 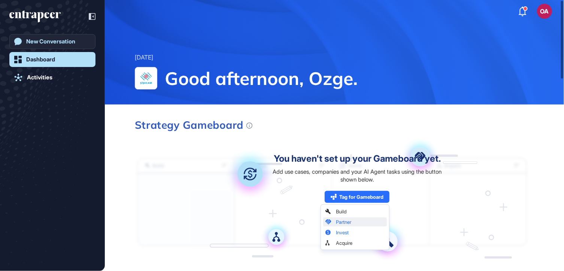 What do you see at coordinates (35, 16) in the screenshot?
I see `div: entrapeer-logo` at bounding box center [35, 16].